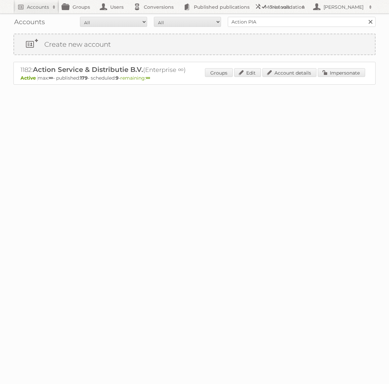 The width and height of the screenshot is (389, 384). What do you see at coordinates (195, 78) in the screenshot?
I see `p: max: - published: - scheduled: -` at bounding box center [195, 78].